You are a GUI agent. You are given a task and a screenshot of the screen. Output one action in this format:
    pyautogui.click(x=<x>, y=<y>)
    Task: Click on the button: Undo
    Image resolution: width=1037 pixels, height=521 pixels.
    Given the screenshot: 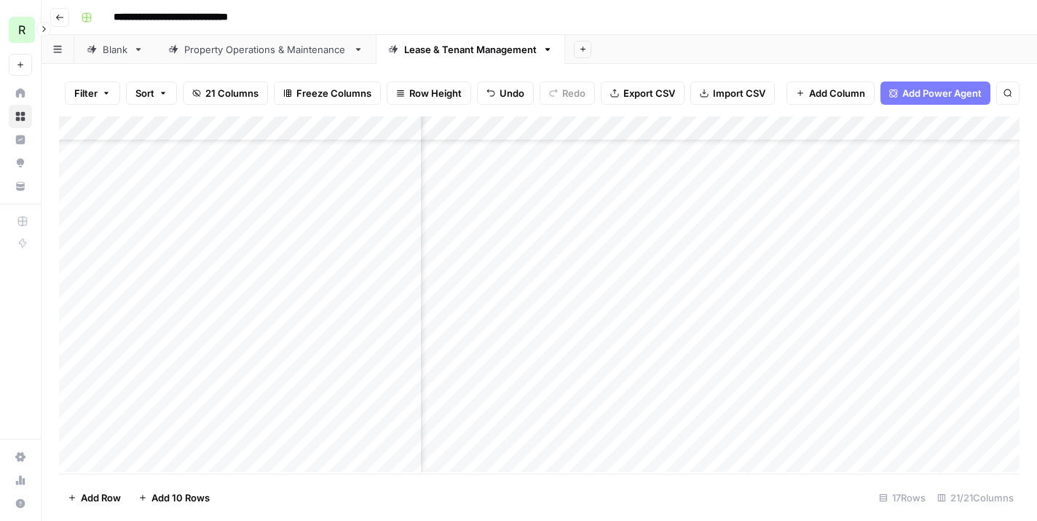 What is the action you would take?
    pyautogui.click(x=505, y=93)
    